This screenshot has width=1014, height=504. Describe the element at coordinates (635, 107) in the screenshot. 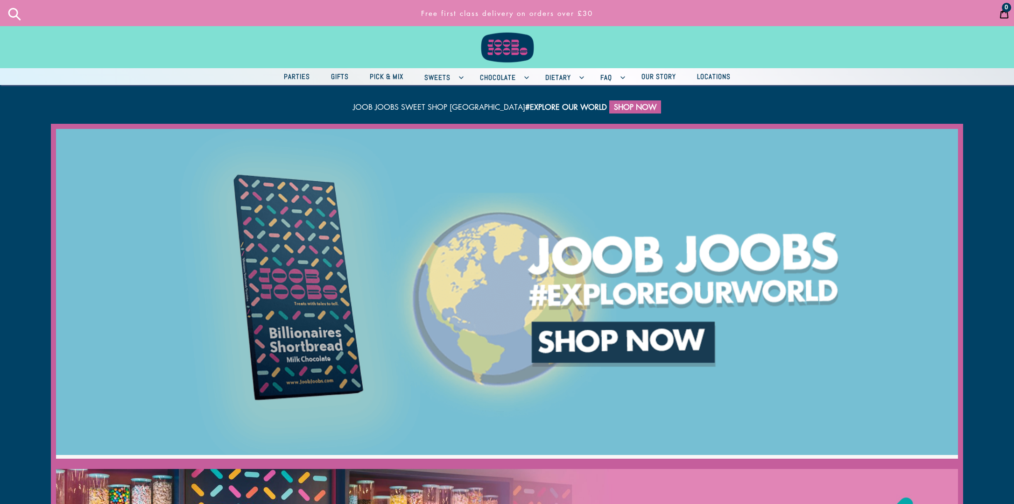

I see `a: Shop Now` at that location.